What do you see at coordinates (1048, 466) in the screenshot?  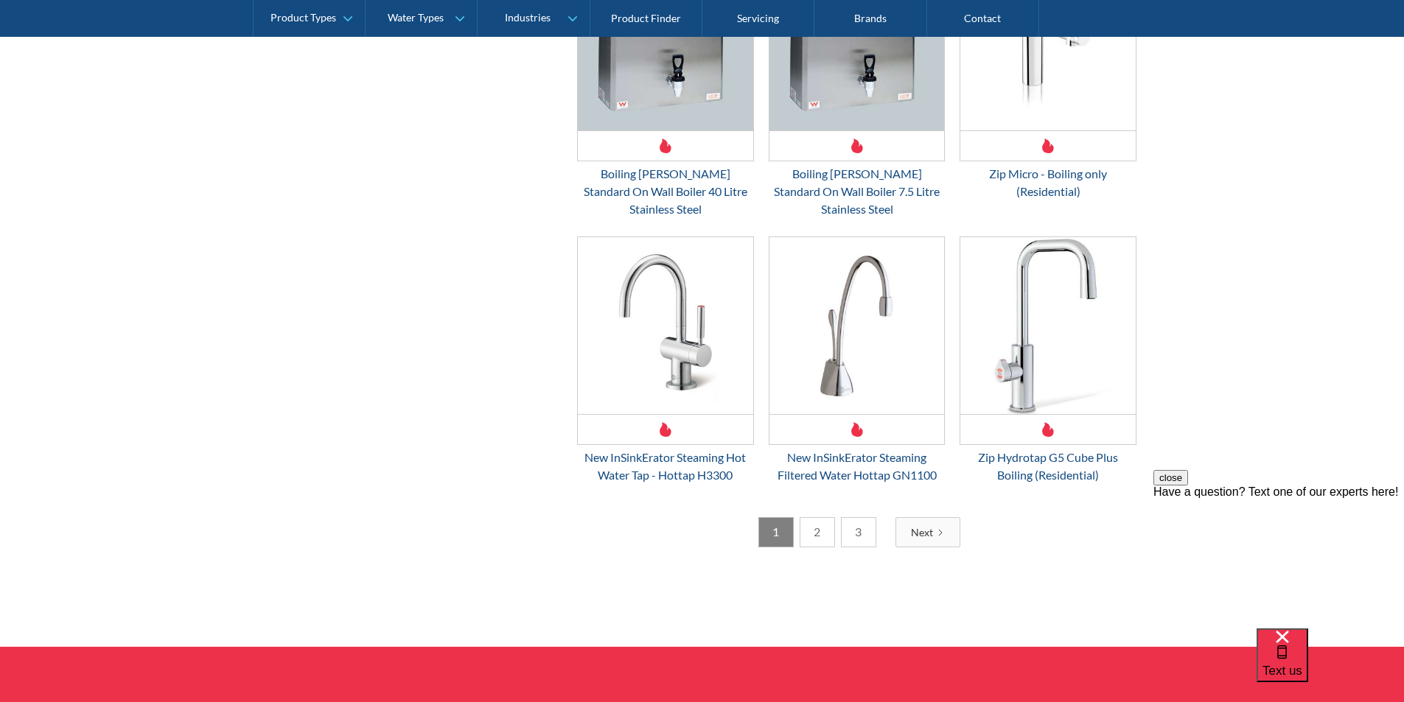 I see `div: Zip Hydrotap G5 Cube Plus Boiling (Residential)` at bounding box center [1048, 466].